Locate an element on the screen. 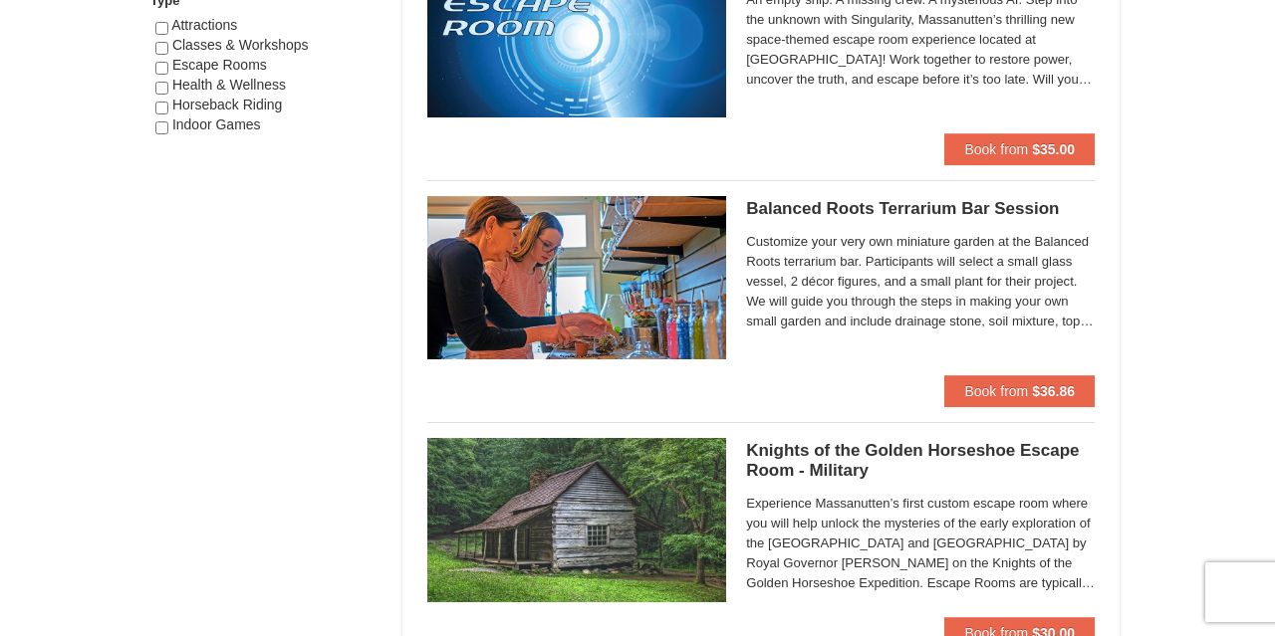  span: Classes & Workshops is located at coordinates (240, 45).